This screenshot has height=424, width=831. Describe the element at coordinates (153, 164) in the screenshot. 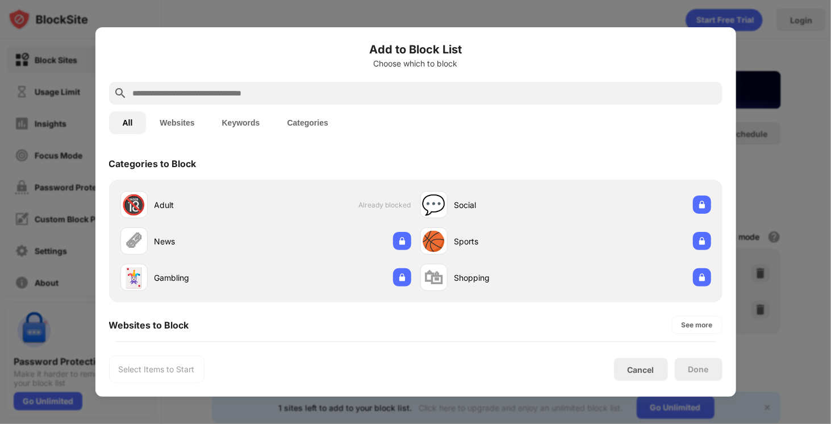

I see `div: Categories to Block` at that location.